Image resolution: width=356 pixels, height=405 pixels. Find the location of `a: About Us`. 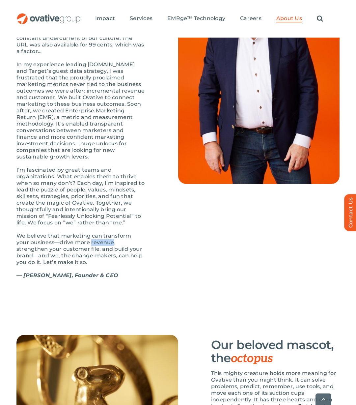

a: About Us is located at coordinates (289, 19).